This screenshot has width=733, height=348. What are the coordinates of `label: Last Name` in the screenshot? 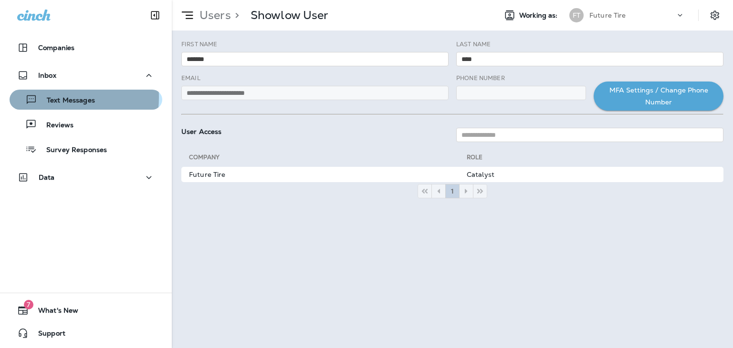 It's located at (473, 44).